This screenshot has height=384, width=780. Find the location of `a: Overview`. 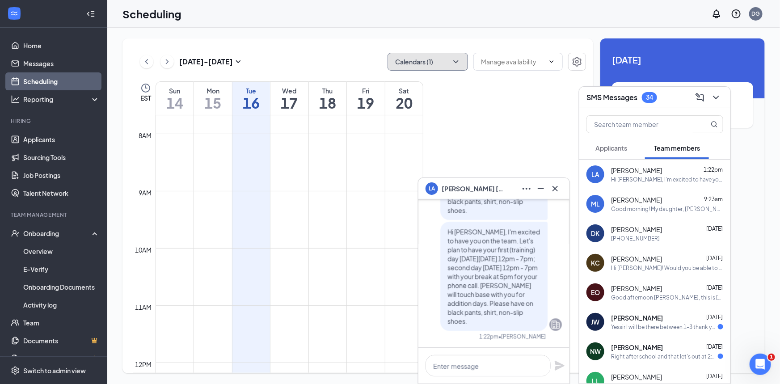

a: Overview is located at coordinates (61, 251).